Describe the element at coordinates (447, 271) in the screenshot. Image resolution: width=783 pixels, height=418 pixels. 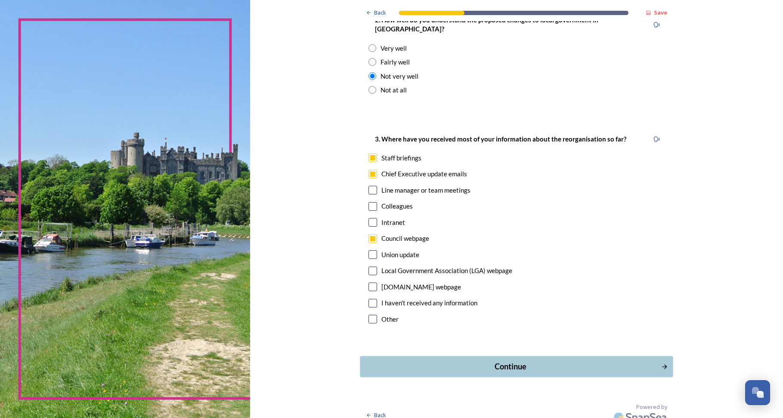
I see `div: Local Government Association (LGA) webpage` at that location.